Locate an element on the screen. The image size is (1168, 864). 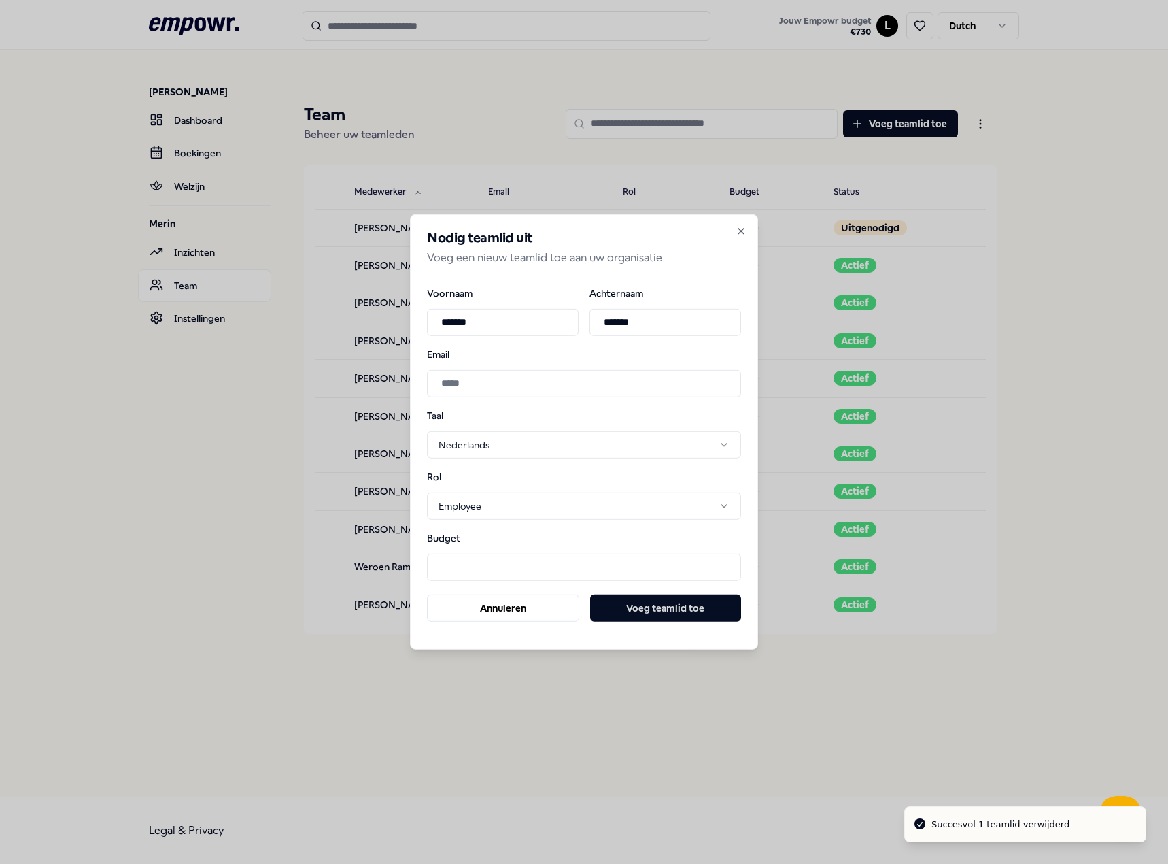
label: Achternaam is located at coordinates (665, 292).